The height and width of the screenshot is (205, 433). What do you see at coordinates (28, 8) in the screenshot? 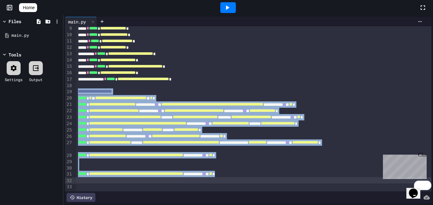
I see `a: Home` at bounding box center [28, 8].